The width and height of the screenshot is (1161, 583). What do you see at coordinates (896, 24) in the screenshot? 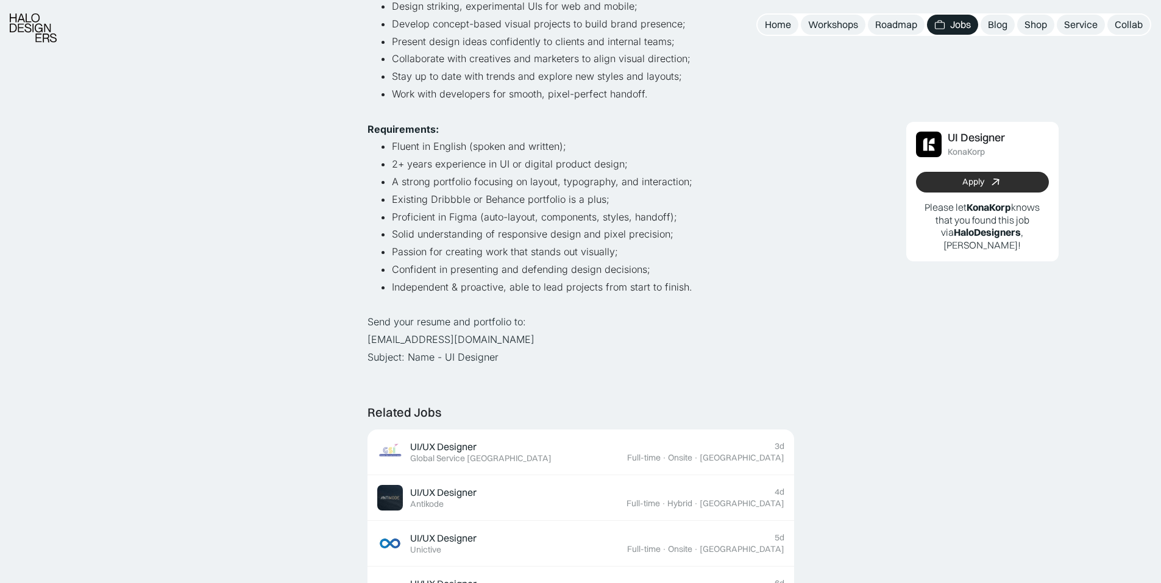
I see `div: Roadmap` at bounding box center [896, 24].